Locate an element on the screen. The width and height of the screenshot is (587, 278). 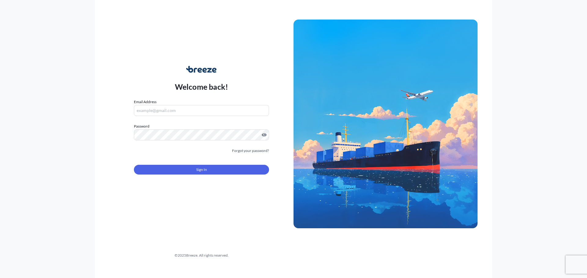
span: Sign In is located at coordinates (201, 170).